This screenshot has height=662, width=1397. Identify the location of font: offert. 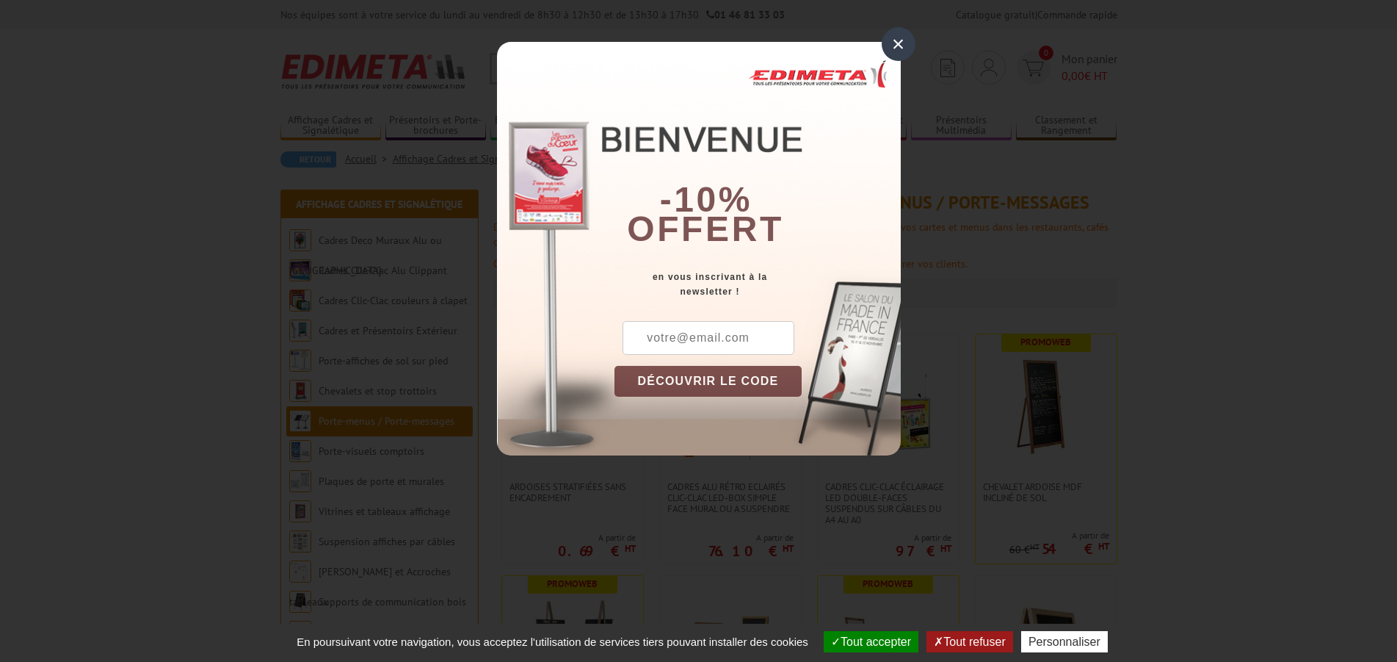
(706, 228).